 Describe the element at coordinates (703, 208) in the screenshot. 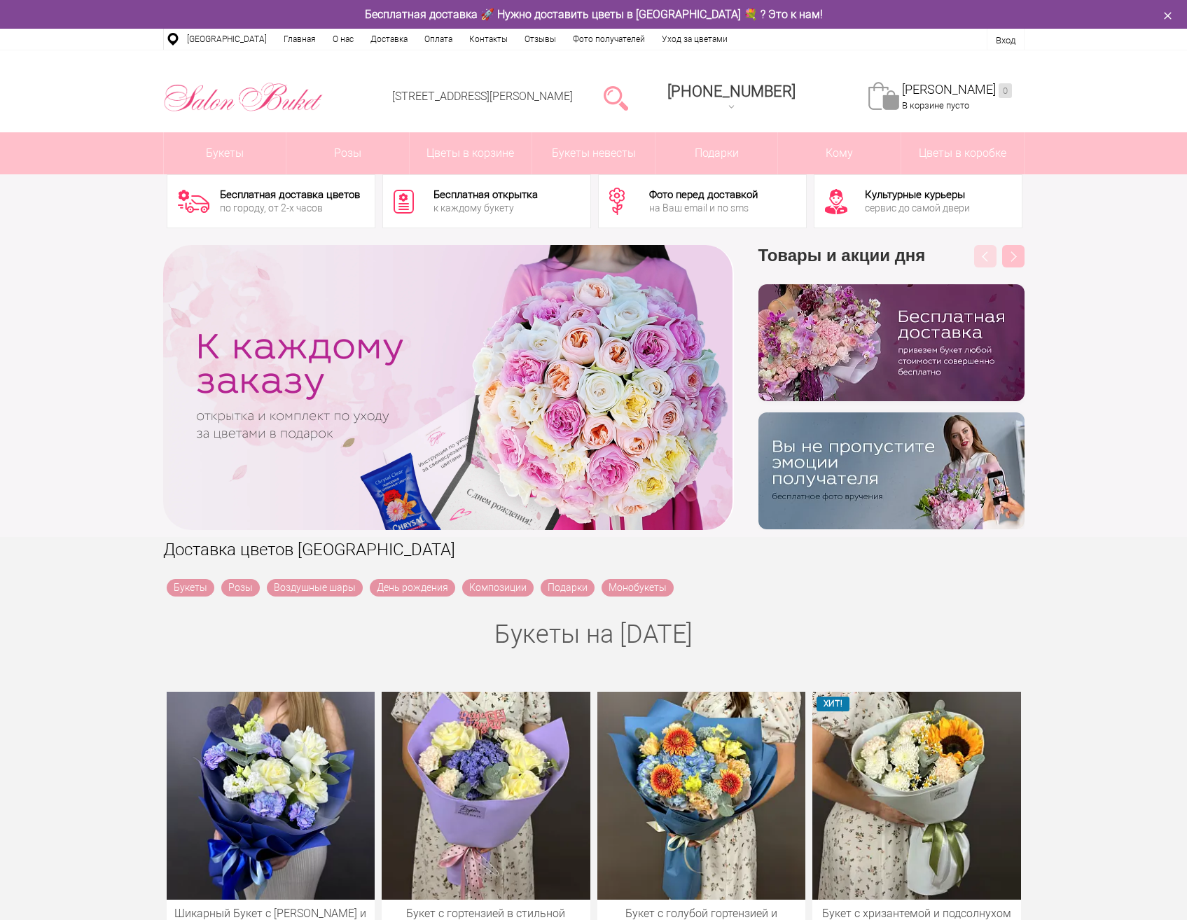

I see `div: на Ваш email и по sms` at that location.